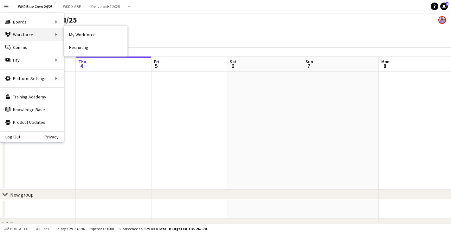 This screenshot has height=234, width=451. I want to click on a: Knowledge Base, so click(32, 109).